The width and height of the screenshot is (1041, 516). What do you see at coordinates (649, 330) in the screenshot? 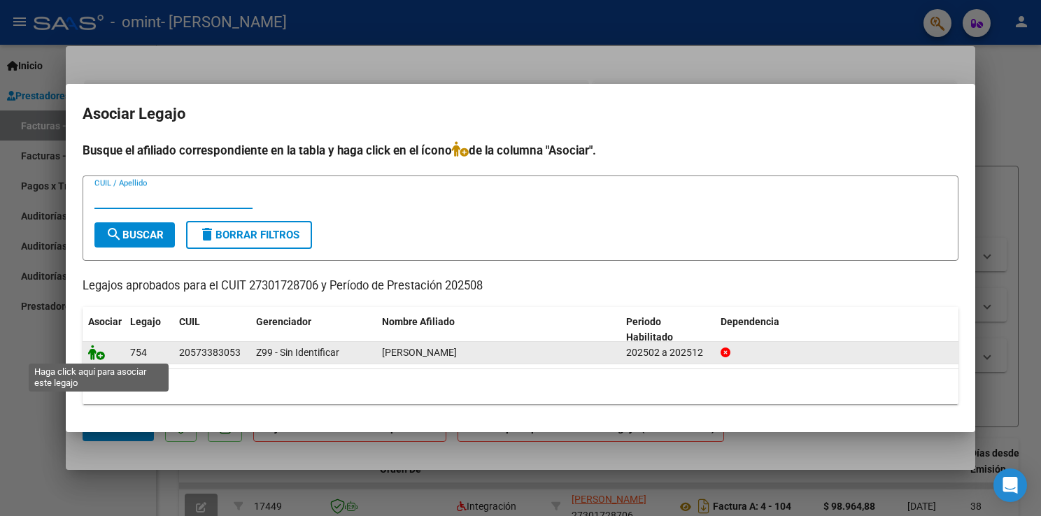
I see `span: Periodo Habilitado` at bounding box center [649, 330].